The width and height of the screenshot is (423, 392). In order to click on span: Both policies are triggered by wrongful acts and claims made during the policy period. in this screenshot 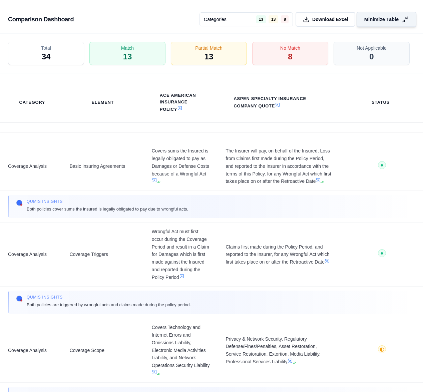, I will do `click(109, 305)`.